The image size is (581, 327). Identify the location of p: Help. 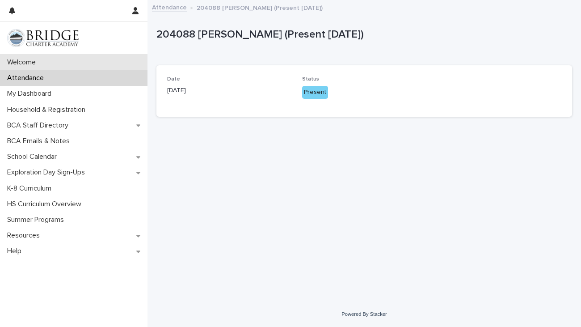
(16, 251).